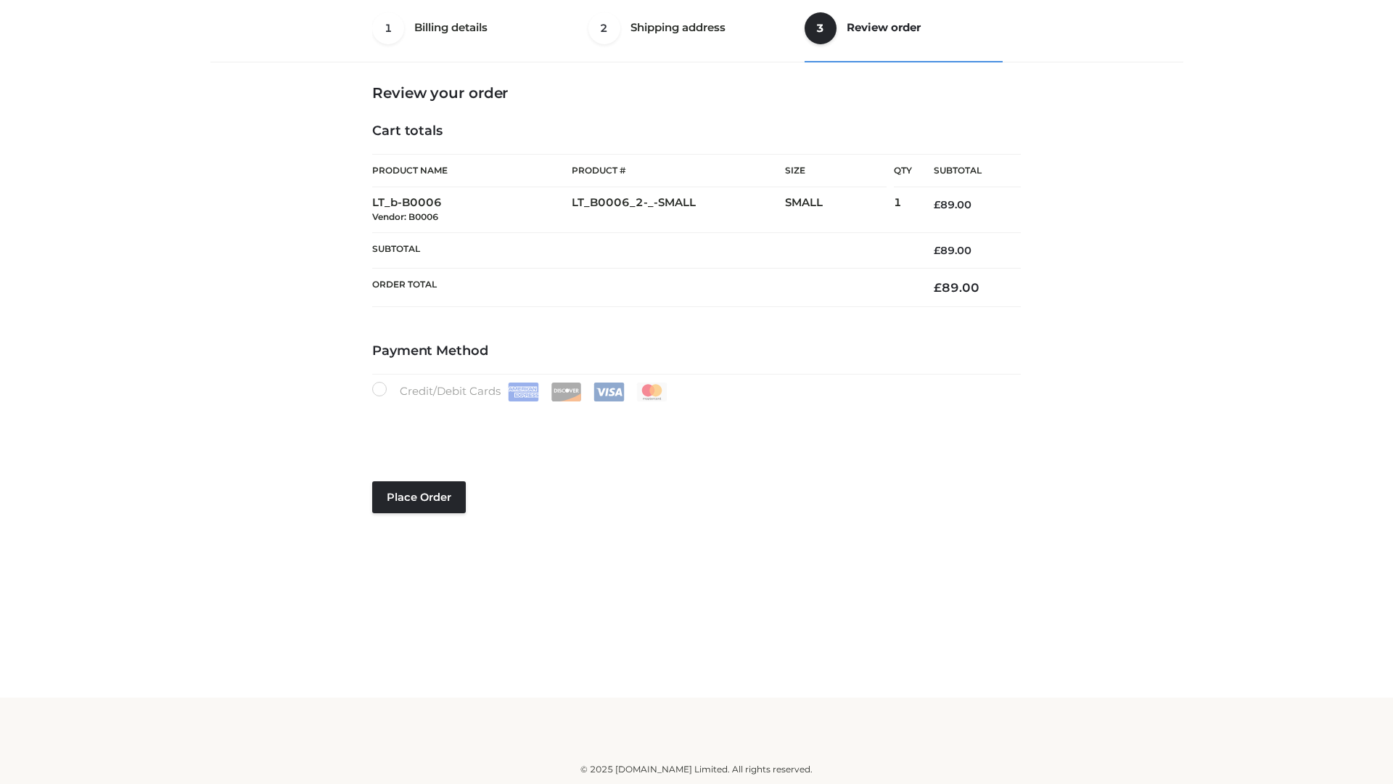 This screenshot has width=1393, height=784. I want to click on button: Place order, so click(419, 497).